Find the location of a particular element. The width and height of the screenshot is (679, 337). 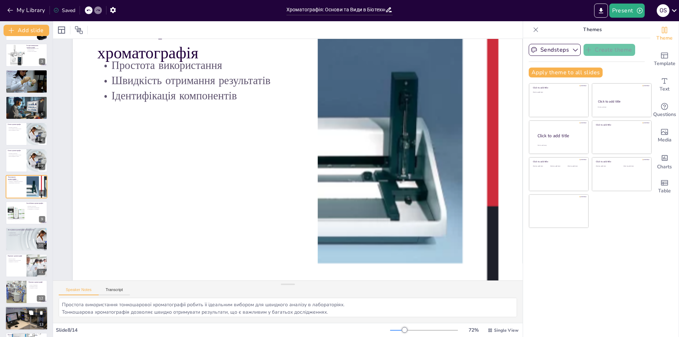

p: Рідинна хроматографія is located at coordinates (27, 98).